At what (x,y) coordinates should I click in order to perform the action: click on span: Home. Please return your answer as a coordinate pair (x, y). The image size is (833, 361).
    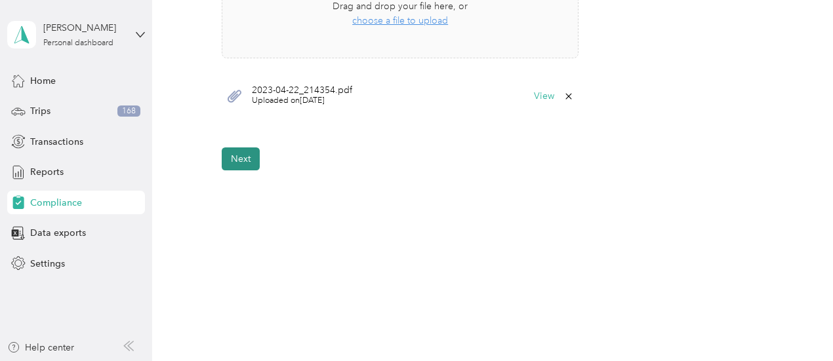
    Looking at the image, I should click on (43, 81).